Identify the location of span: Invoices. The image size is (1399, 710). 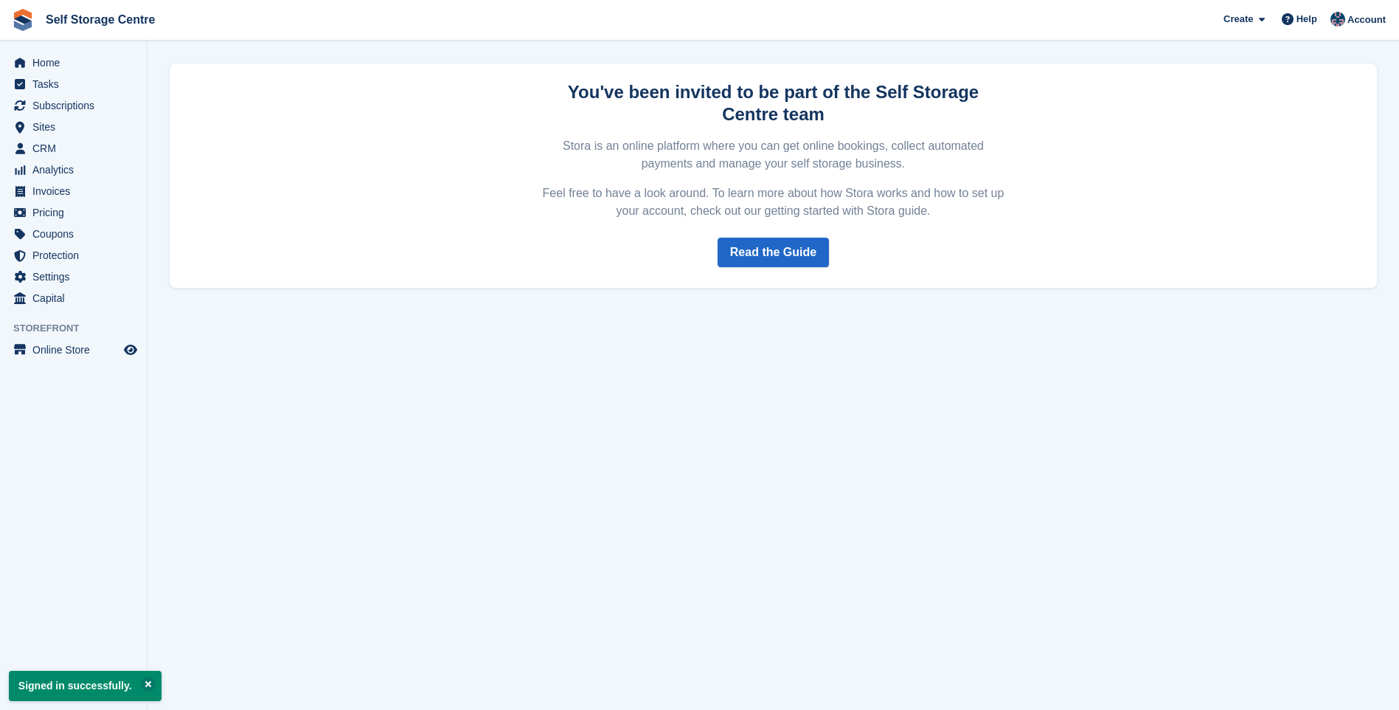
(77, 191).